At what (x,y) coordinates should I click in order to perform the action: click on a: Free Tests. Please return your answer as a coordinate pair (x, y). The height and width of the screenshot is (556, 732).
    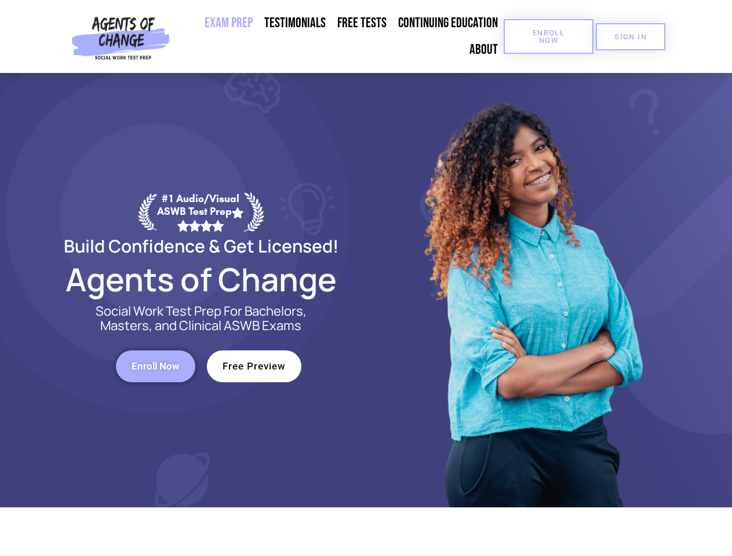
    Looking at the image, I should click on (362, 23).